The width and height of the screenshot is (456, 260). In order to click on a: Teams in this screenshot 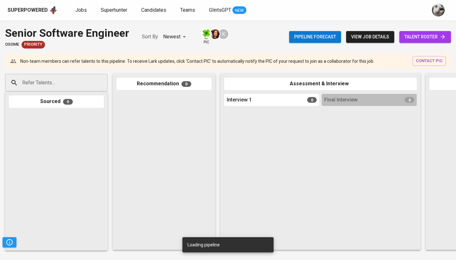, I will do `click(188, 10)`.